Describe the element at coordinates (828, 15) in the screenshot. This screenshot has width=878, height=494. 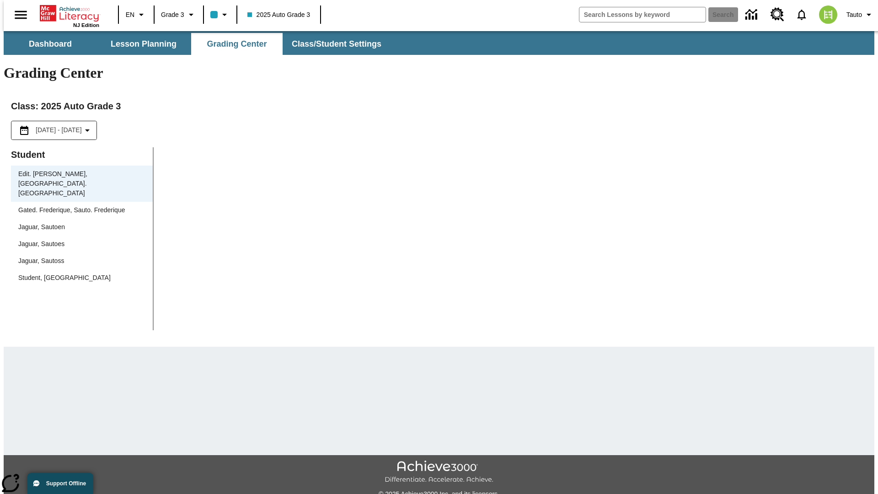
I see `img: avatar image` at that location.